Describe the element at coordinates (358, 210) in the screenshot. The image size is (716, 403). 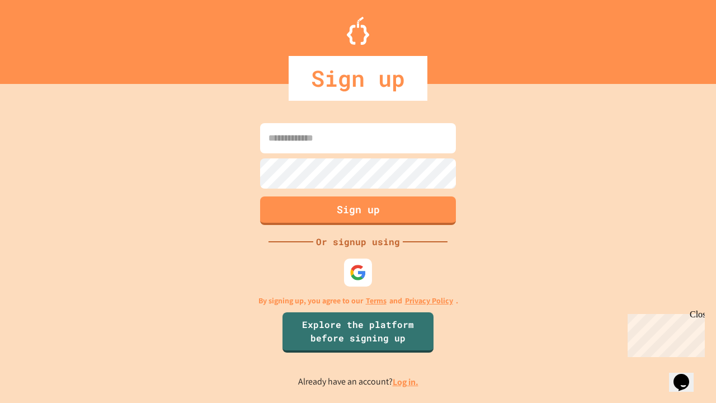
I see `button: Sign up` at that location.